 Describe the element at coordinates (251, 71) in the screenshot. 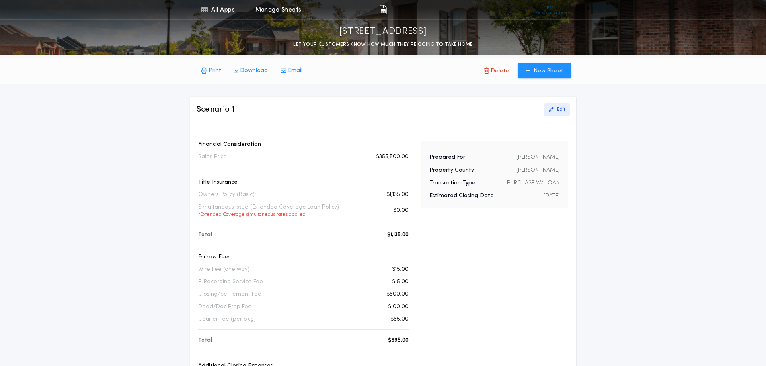

I see `button: Download` at that location.